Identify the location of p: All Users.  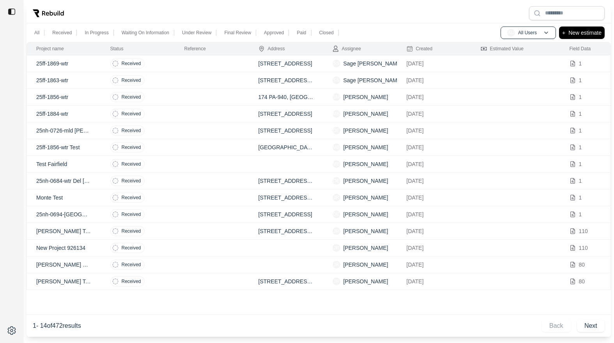
(527, 33).